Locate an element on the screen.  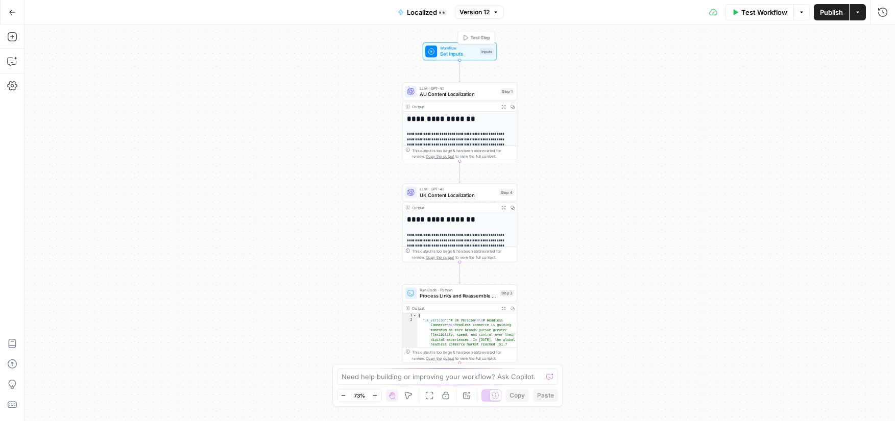
span: 73% is located at coordinates (359, 396).